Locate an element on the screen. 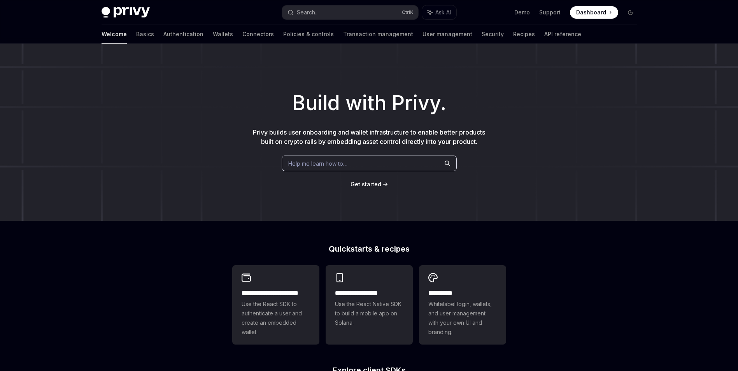 The height and width of the screenshot is (371, 738). span: Whitelabel login, wallets, and user management with your own UI and branding. is located at coordinates (462, 318).